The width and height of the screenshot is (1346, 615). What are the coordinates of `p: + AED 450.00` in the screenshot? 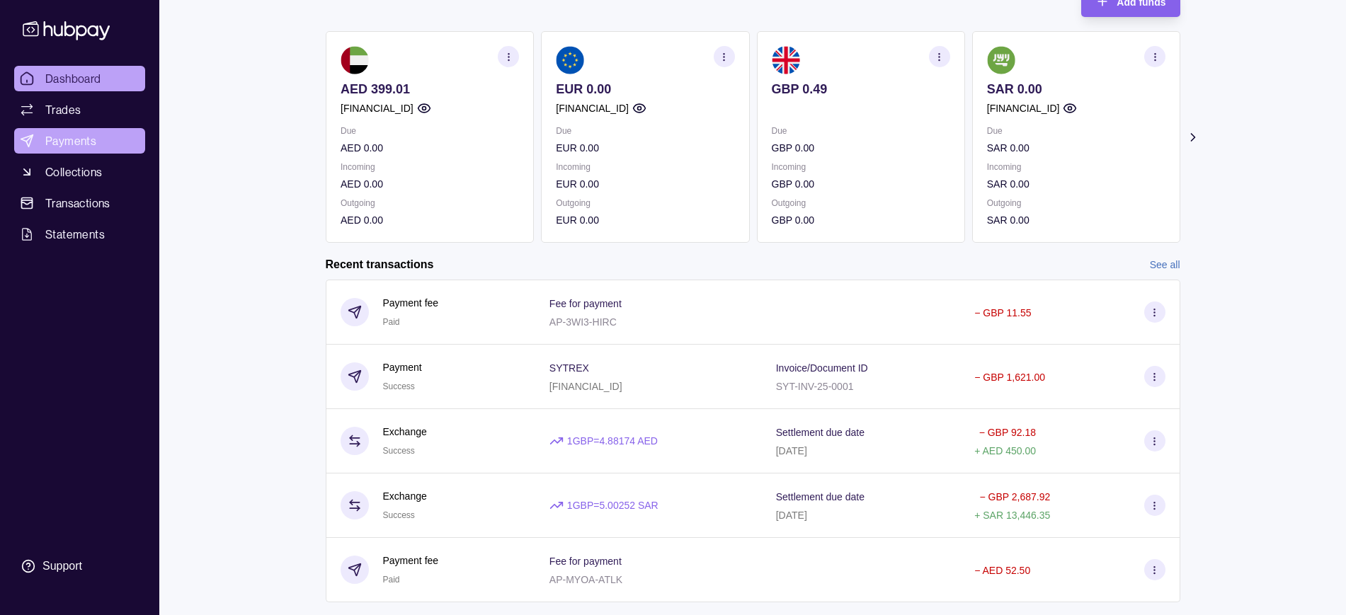 It's located at (1004, 451).